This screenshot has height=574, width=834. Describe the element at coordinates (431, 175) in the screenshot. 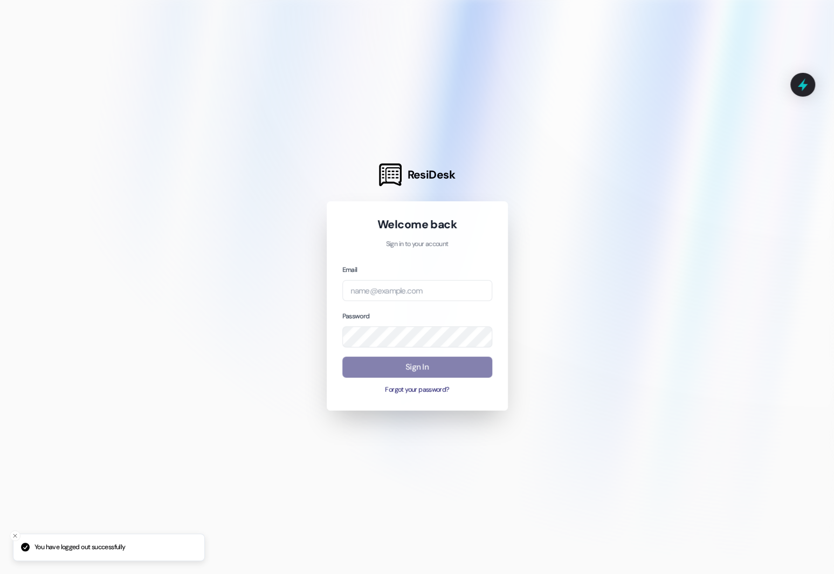

I see `span: ResiDesk` at that location.